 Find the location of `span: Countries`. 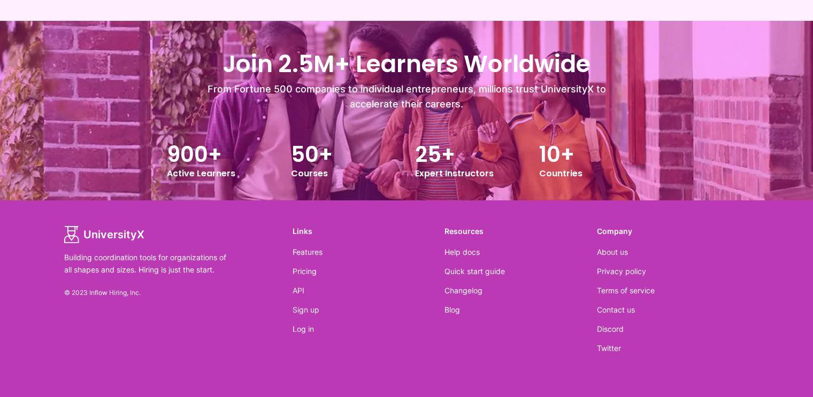

span: Countries is located at coordinates (560, 174).